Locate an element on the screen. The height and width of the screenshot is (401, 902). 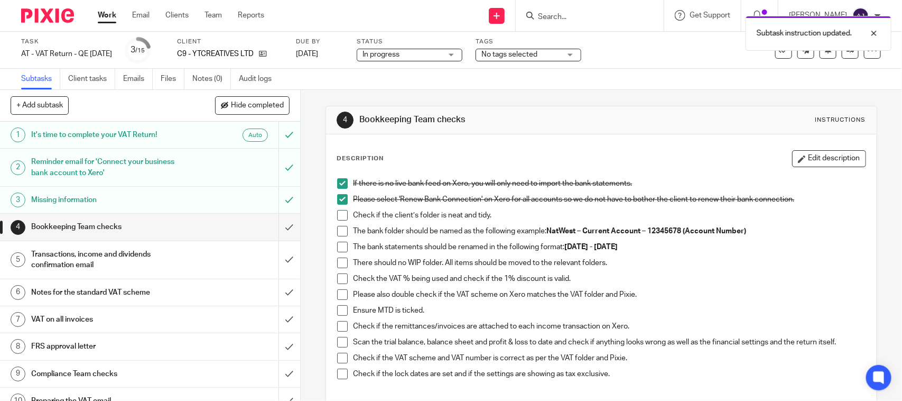
h1: Compliance Team checks is located at coordinates (110, 374).